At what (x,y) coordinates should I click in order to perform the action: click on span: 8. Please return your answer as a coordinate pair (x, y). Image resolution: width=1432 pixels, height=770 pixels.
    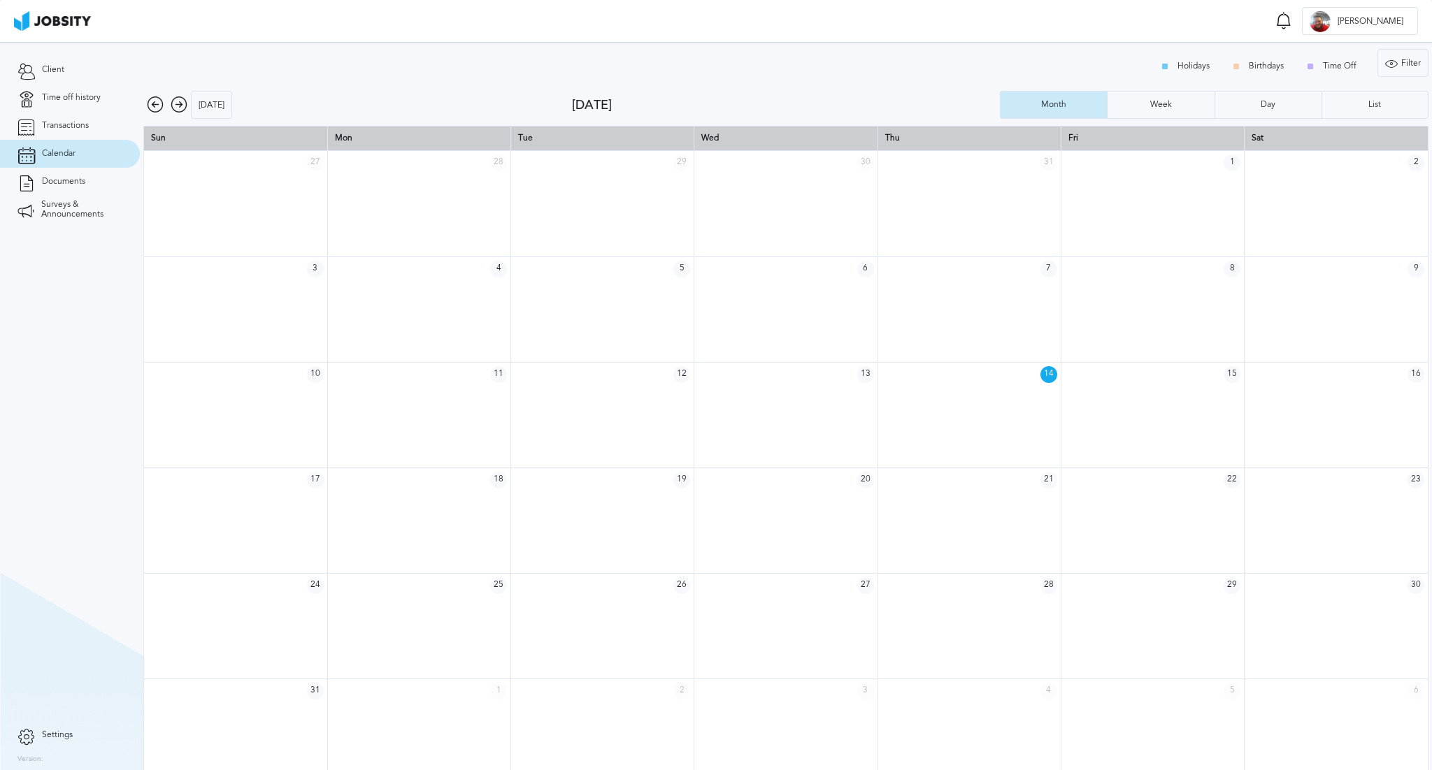
    Looking at the image, I should click on (1232, 269).